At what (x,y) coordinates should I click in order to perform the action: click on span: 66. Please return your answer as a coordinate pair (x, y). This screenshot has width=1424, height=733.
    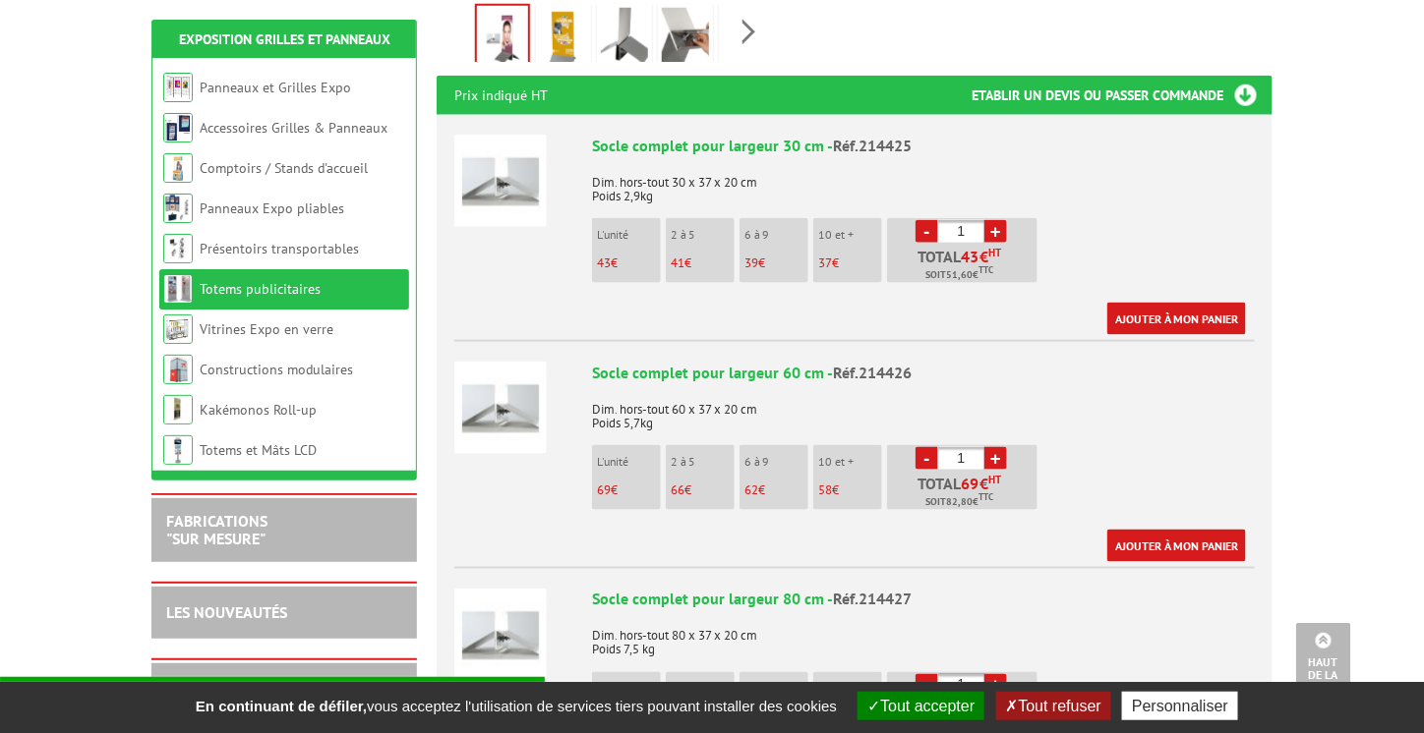
    Looking at the image, I should click on (677, 490).